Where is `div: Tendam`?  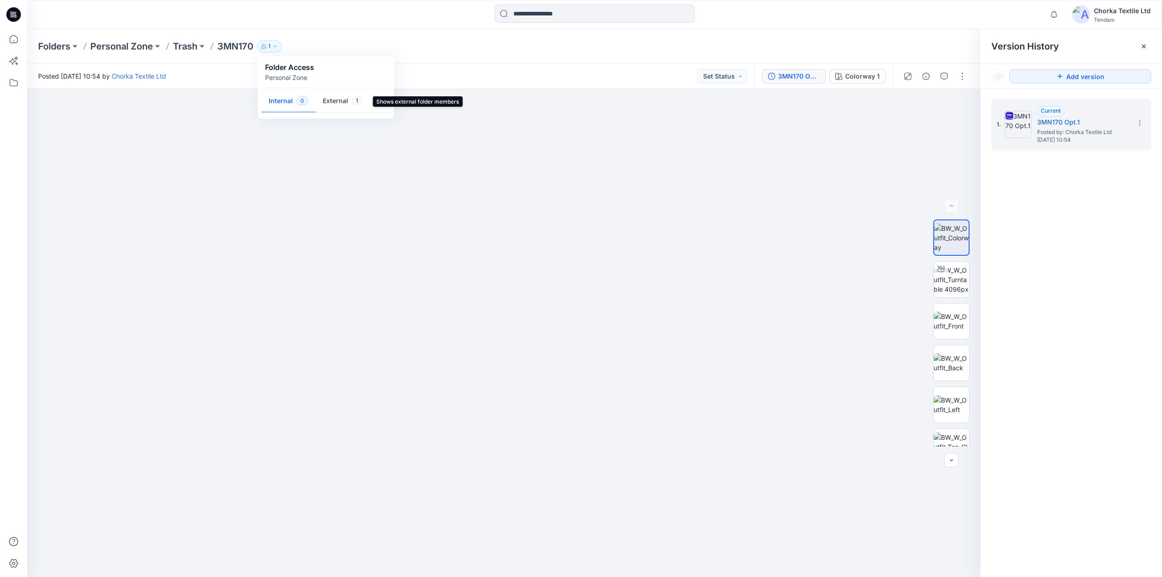 div: Tendam is located at coordinates (1123, 20).